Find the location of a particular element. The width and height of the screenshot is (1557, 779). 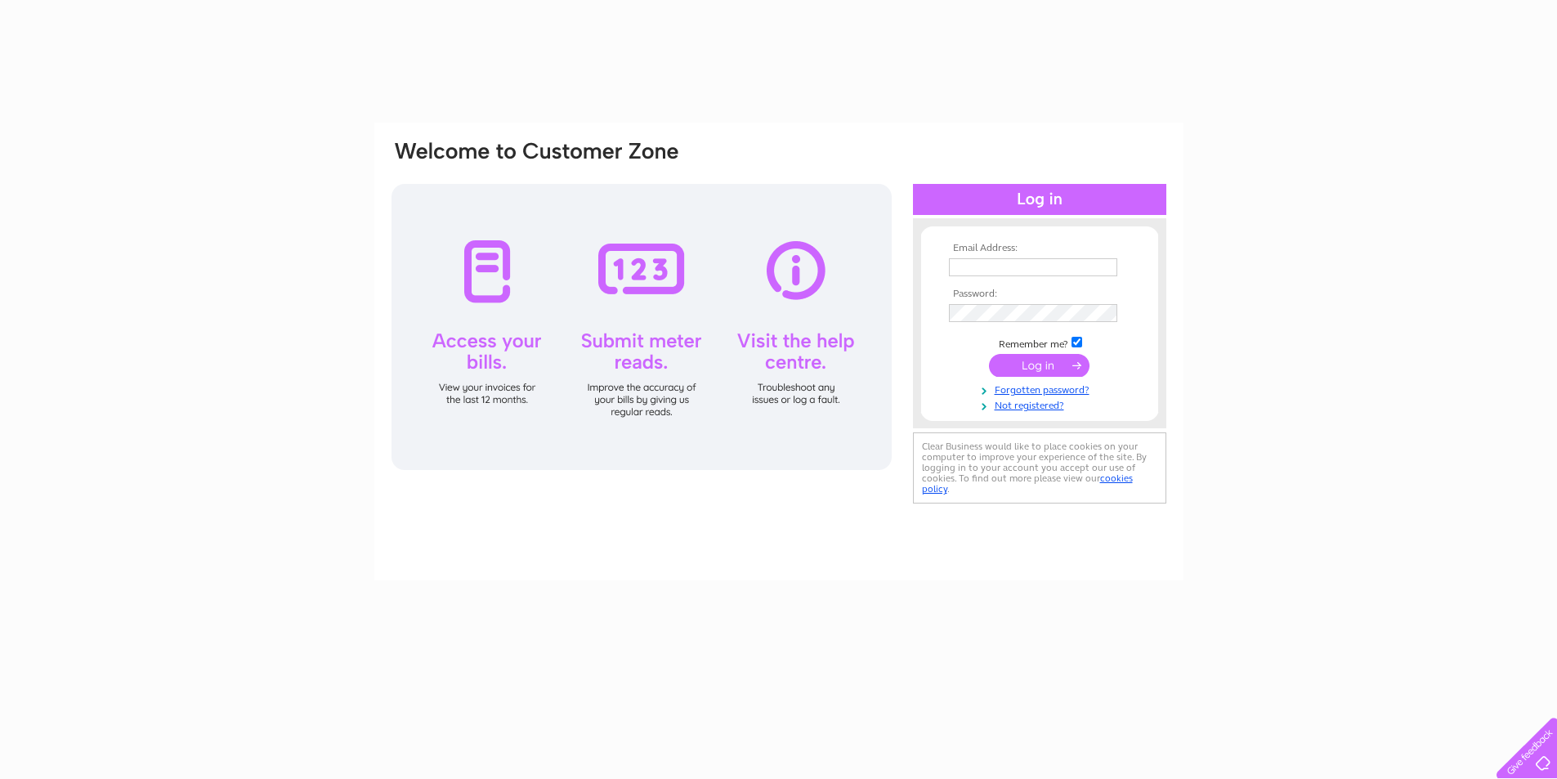

div: Clear Business would like to place cookies on your computer to improve your experience of the sit... is located at coordinates (1039, 467).